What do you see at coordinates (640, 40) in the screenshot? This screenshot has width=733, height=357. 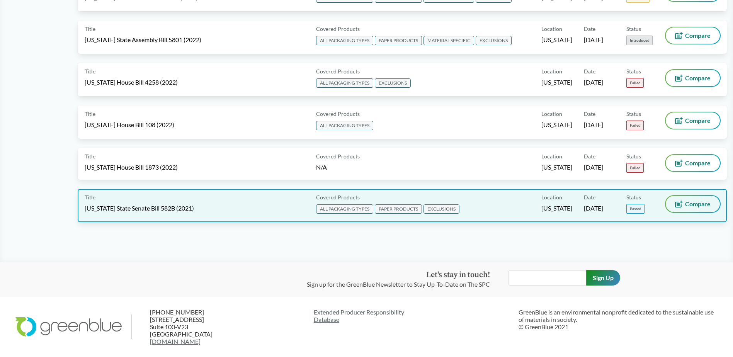 I see `span: Introduced` at bounding box center [640, 40].